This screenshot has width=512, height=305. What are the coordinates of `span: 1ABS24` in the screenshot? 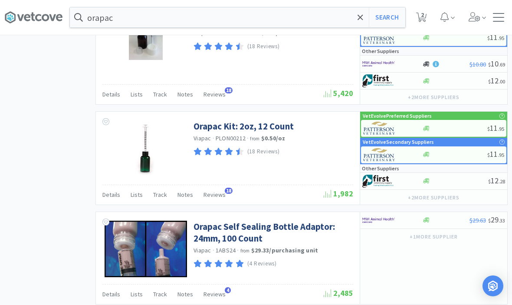 It's located at (226, 250).